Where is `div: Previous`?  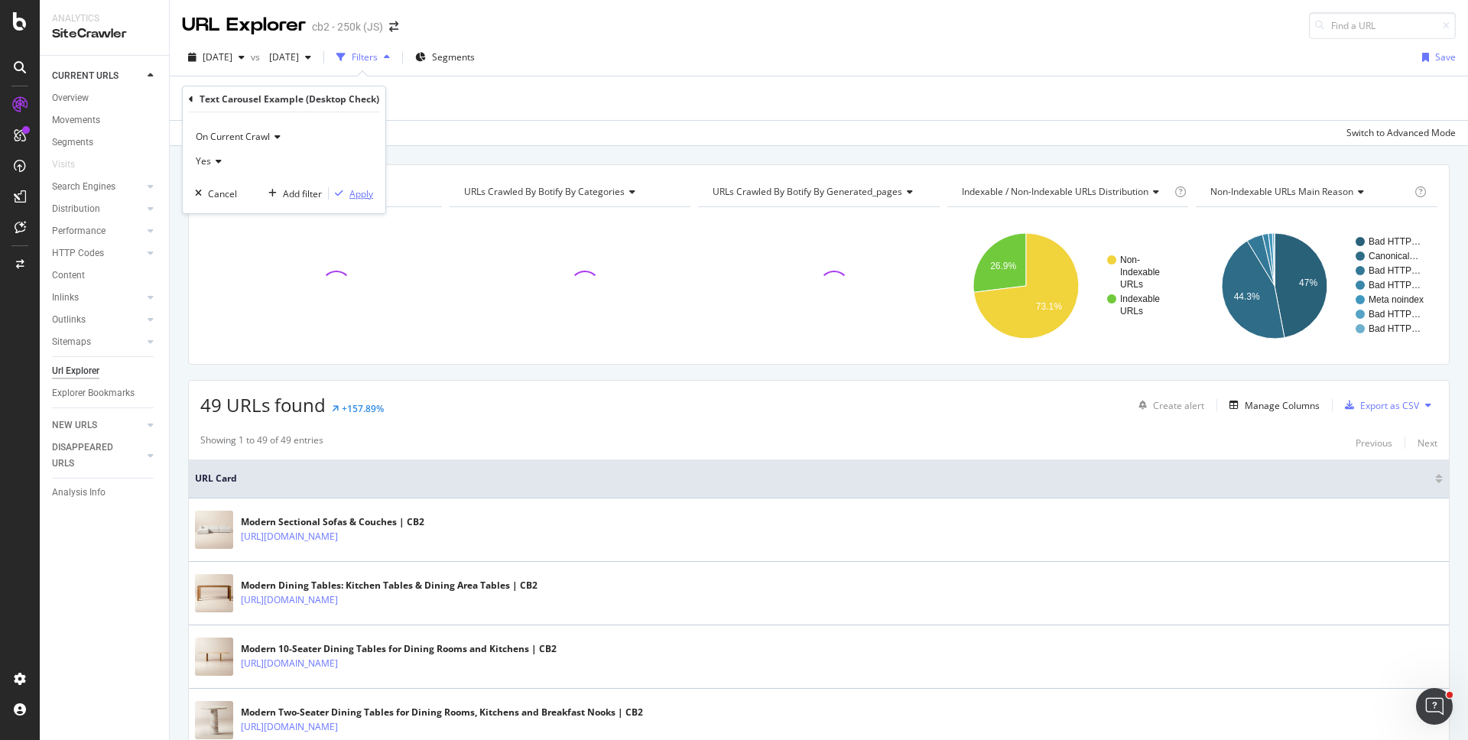 div: Previous is located at coordinates (1374, 443).